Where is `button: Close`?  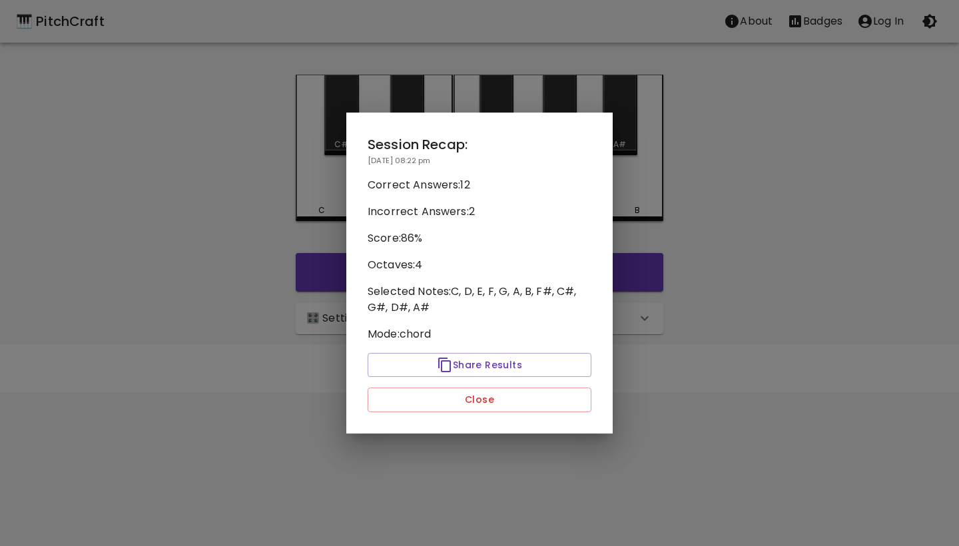 button: Close is located at coordinates (479, 399).